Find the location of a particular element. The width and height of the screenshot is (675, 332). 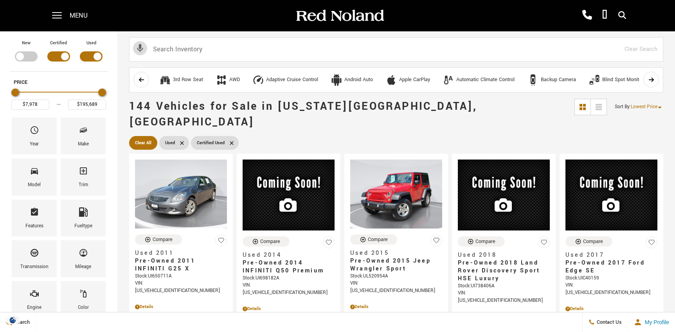

div: EngineEngine is located at coordinates (34, 299).